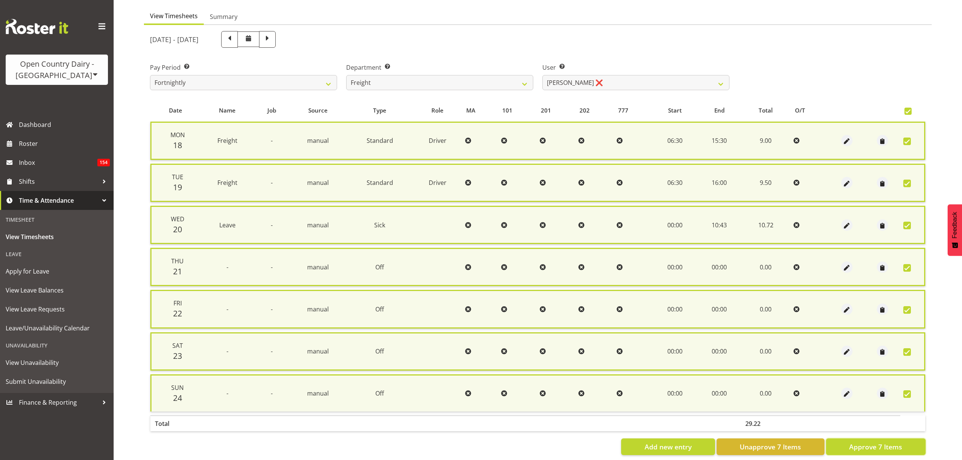 The width and height of the screenshot is (962, 460). I want to click on a: View Timesheets, so click(57, 237).